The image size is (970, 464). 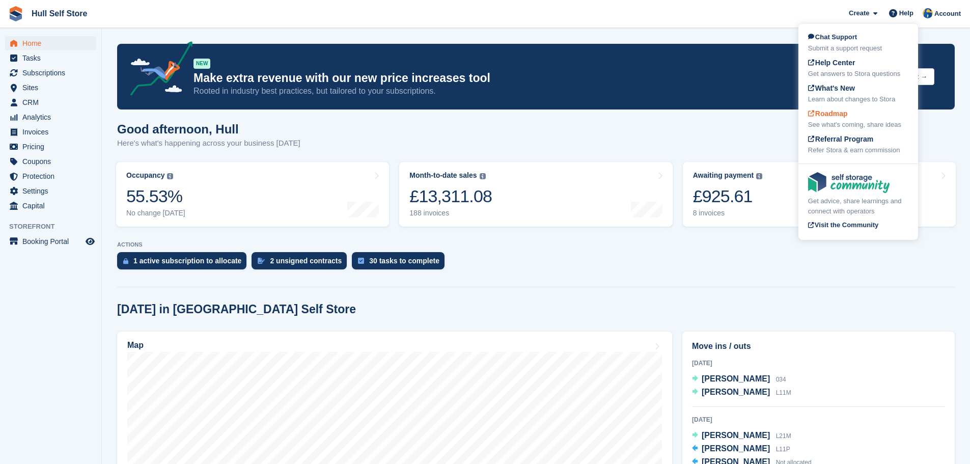 What do you see at coordinates (858, 48) in the screenshot?
I see `div: Submit a support request` at bounding box center [858, 48].